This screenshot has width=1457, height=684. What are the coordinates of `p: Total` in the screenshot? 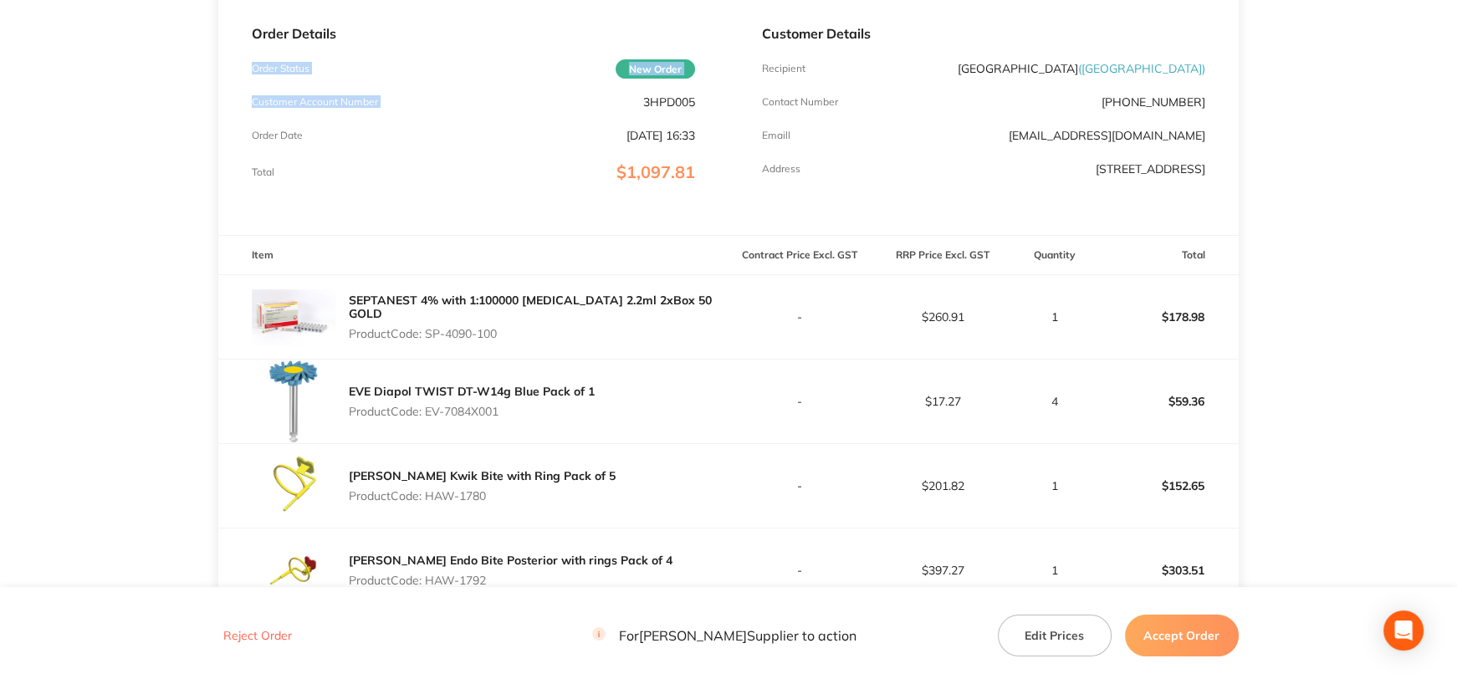 It's located at (263, 172).